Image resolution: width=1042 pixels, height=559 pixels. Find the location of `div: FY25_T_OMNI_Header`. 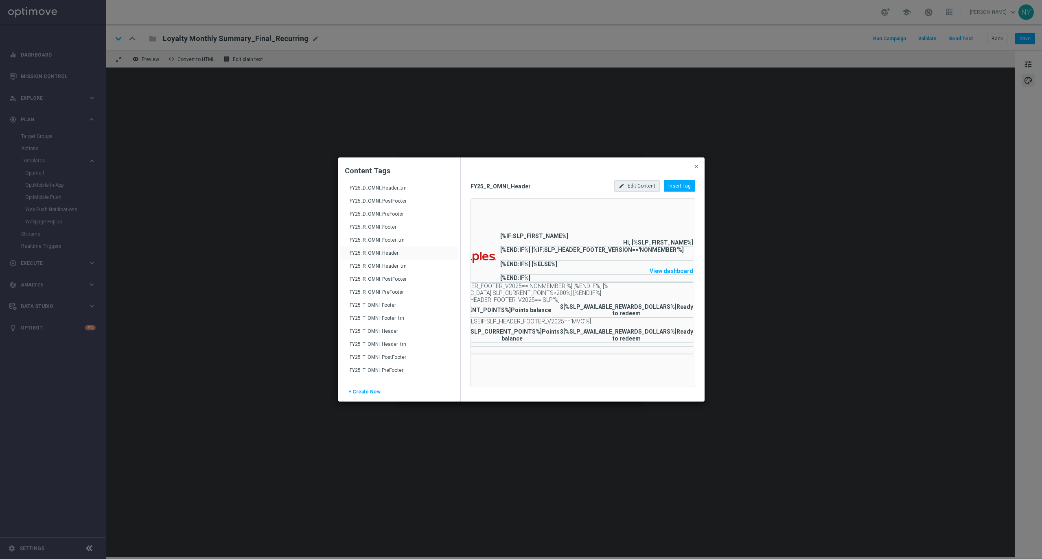

div: FY25_T_OMNI_Header is located at coordinates (400, 334).